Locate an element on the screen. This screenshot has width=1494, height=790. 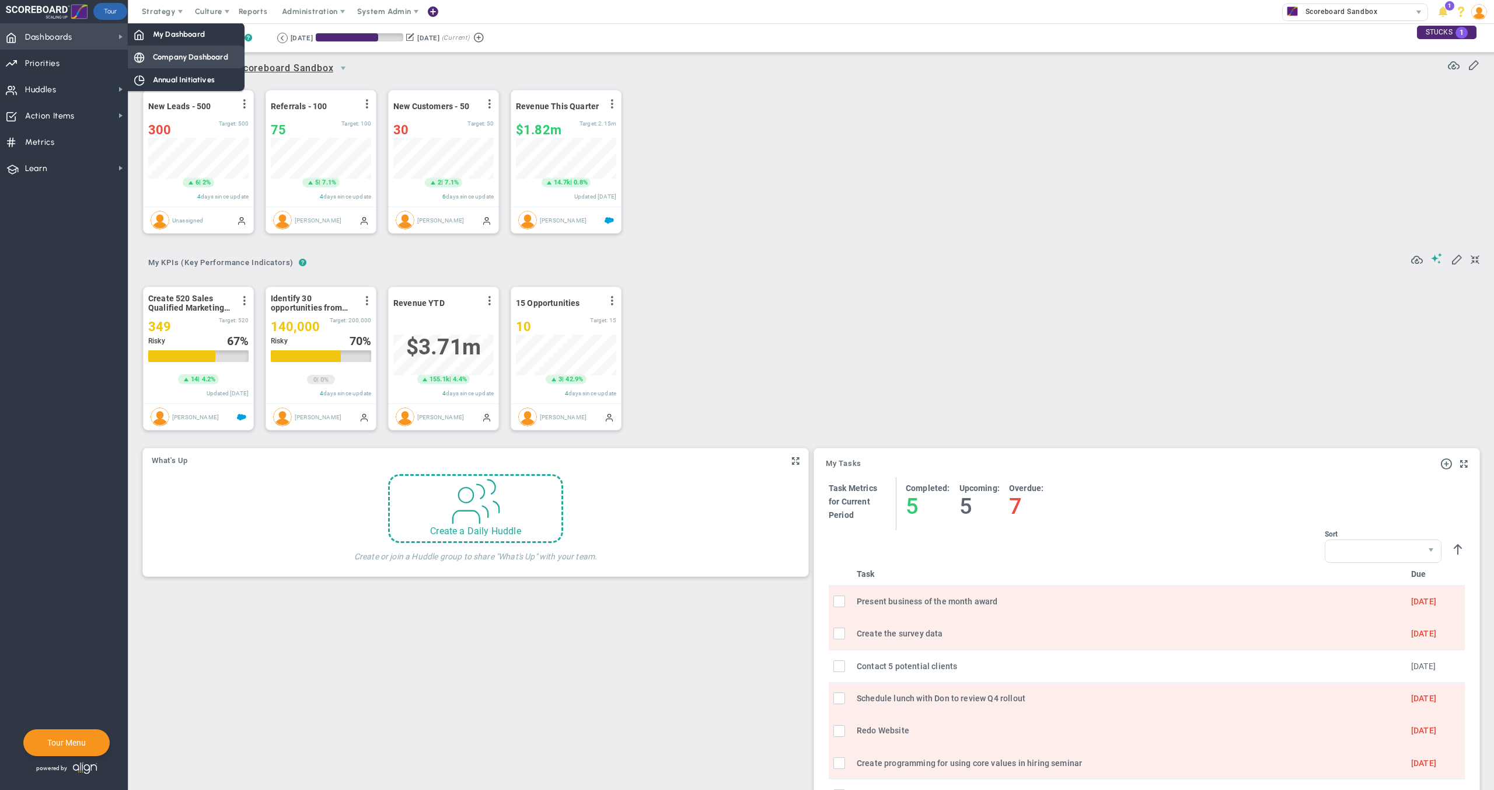
span: 4 is located at coordinates (567, 393).